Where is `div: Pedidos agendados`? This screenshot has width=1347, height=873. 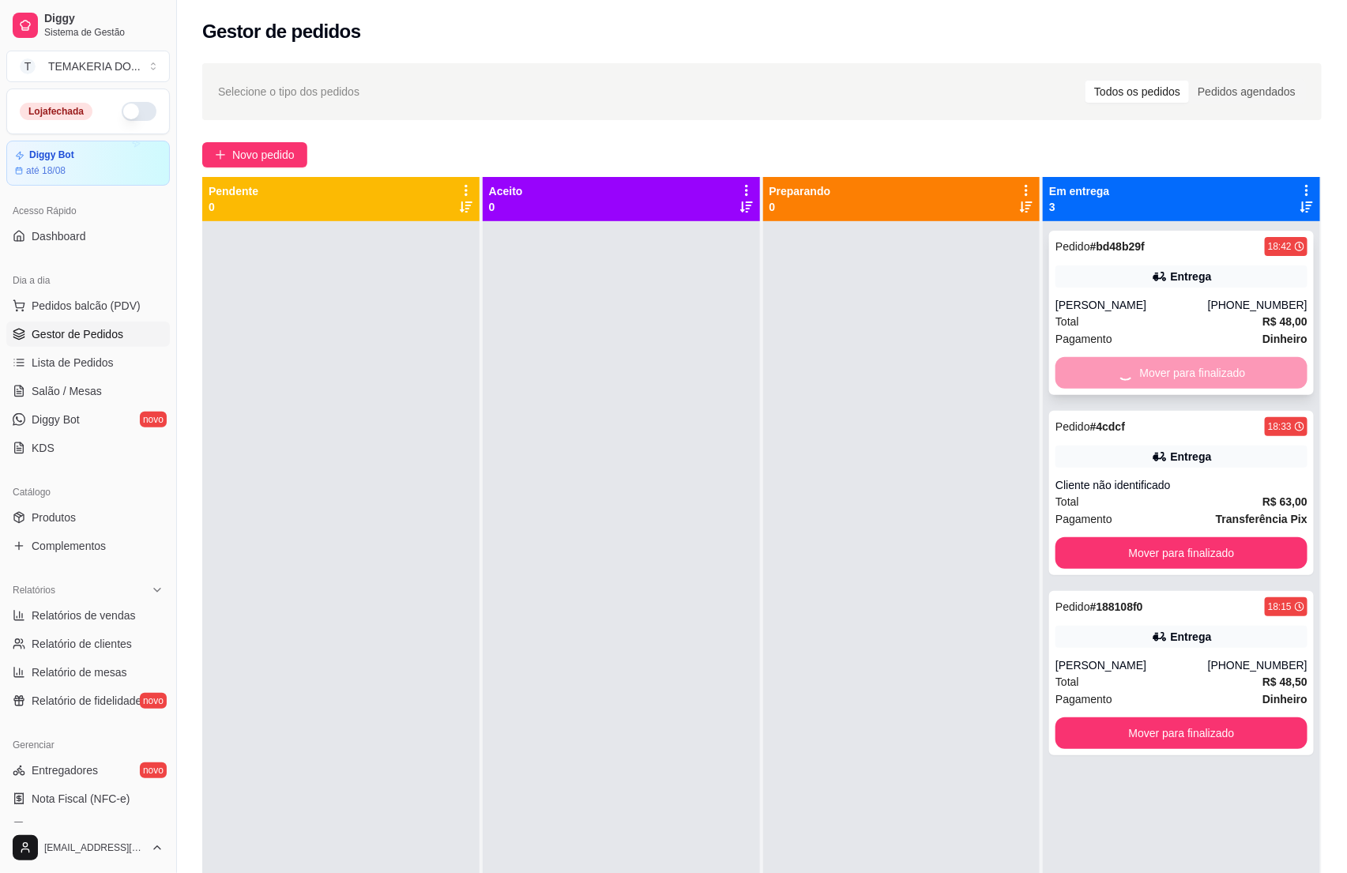
div: Pedidos agendados is located at coordinates (1246, 92).